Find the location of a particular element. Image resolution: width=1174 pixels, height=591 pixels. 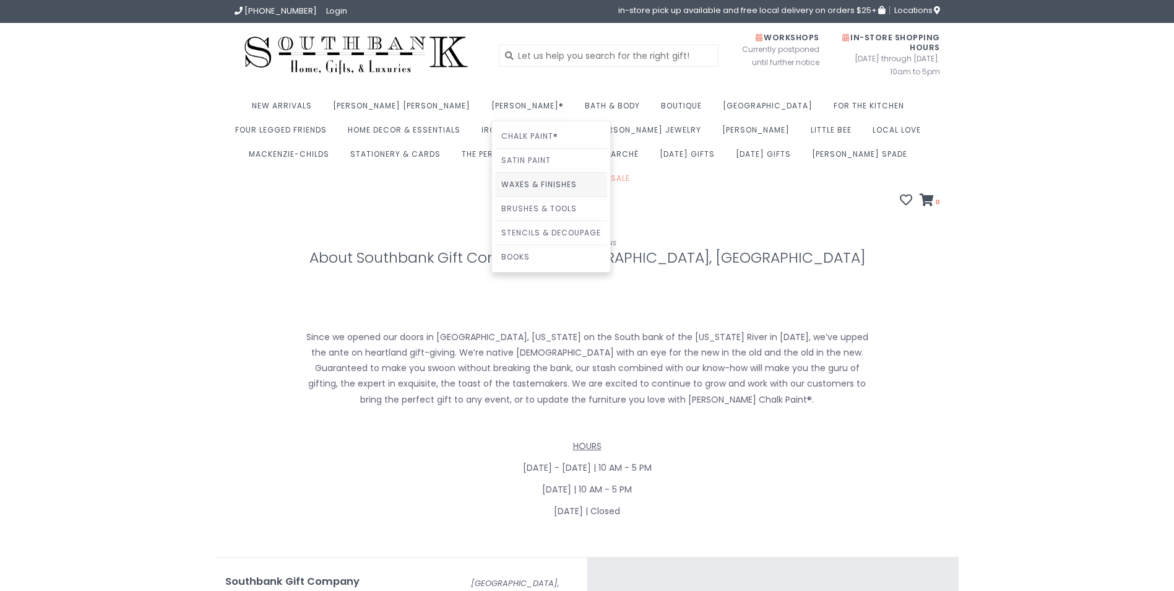

a: For the Kitchen is located at coordinates (872, 109).